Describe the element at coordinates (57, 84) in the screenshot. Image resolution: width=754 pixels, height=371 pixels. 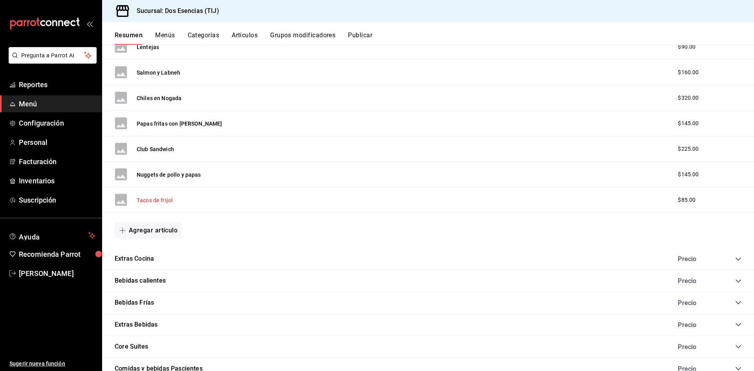
I see `span: Reportes` at that location.